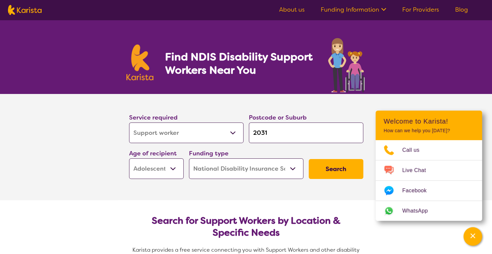 The width and height of the screenshot is (492, 254). I want to click on a: For Providers, so click(420, 10).